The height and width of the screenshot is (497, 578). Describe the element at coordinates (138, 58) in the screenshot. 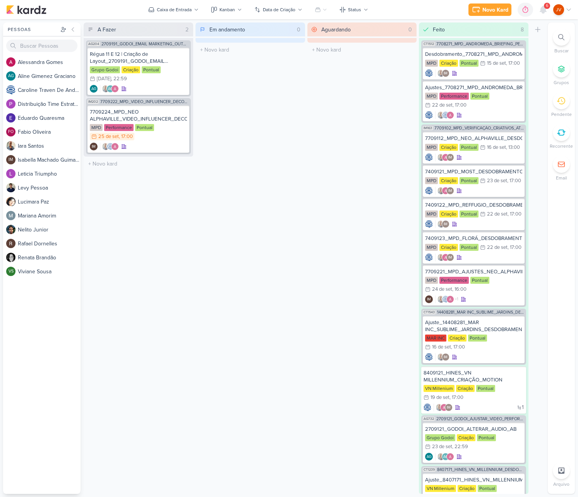

I see `div: Régua 11 E 12 | Criação de Layout_2709191_GODOI_EMAIL MARKETING_OUTUBRO` at that location.